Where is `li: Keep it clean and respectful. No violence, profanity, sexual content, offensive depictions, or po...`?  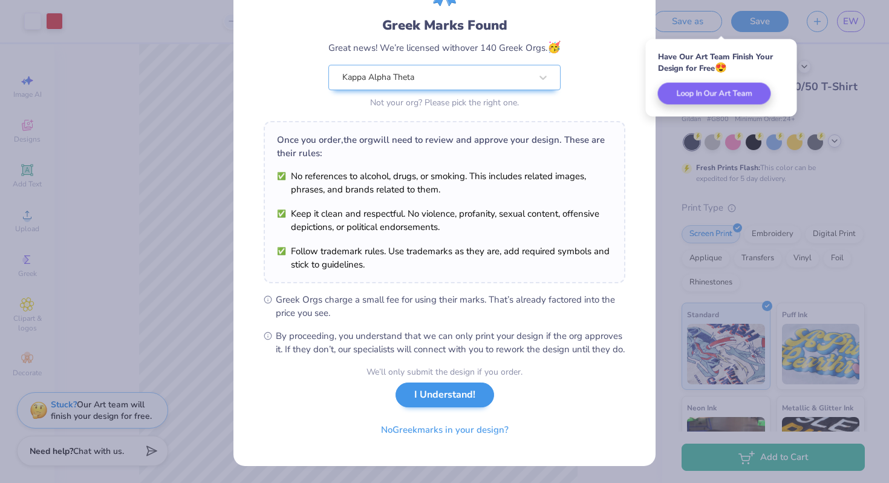 li: Keep it clean and respectful. No violence, profanity, sexual content, offensive depictions, or po... is located at coordinates (445, 220).